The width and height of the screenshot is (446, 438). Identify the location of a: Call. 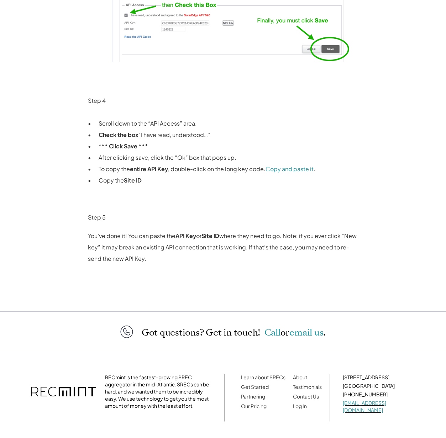
(272, 333).